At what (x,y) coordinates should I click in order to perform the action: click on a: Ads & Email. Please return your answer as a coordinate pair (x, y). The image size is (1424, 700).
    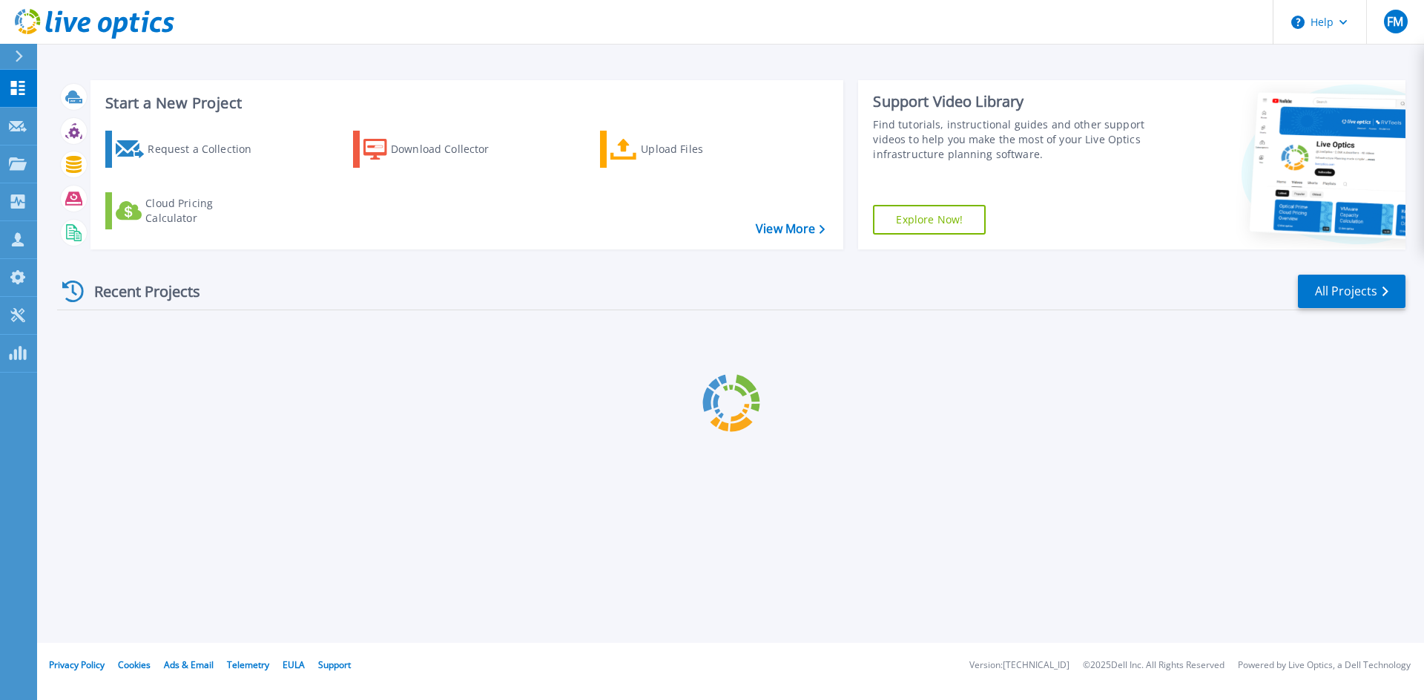
    Looking at the image, I should click on (188, 664).